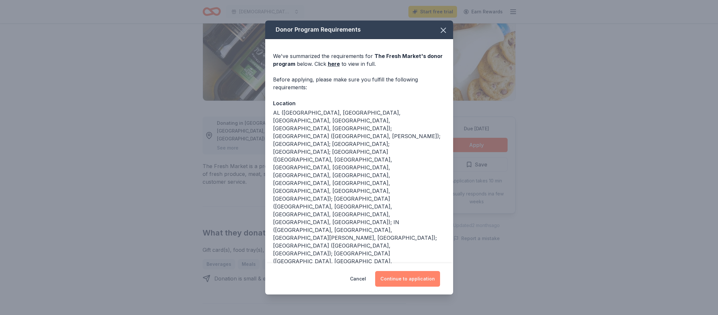 The image size is (718, 315). What do you see at coordinates (359, 30) in the screenshot?
I see `div: Donor Program Requirements` at bounding box center [359, 30].